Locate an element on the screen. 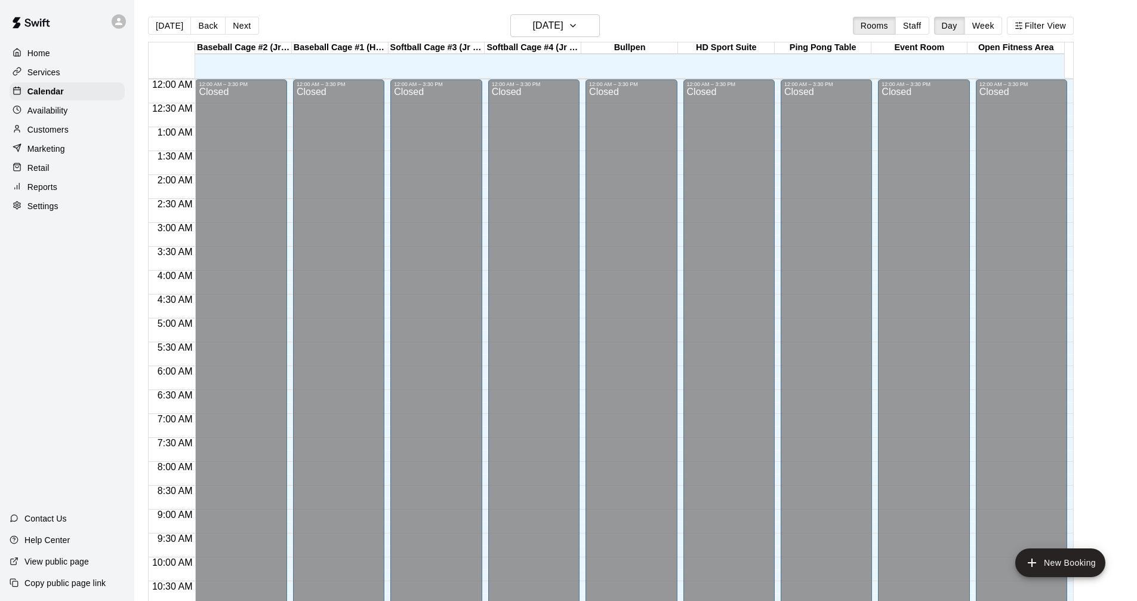 Image resolution: width=1137 pixels, height=601 pixels. a: Services is located at coordinates (67, 72).